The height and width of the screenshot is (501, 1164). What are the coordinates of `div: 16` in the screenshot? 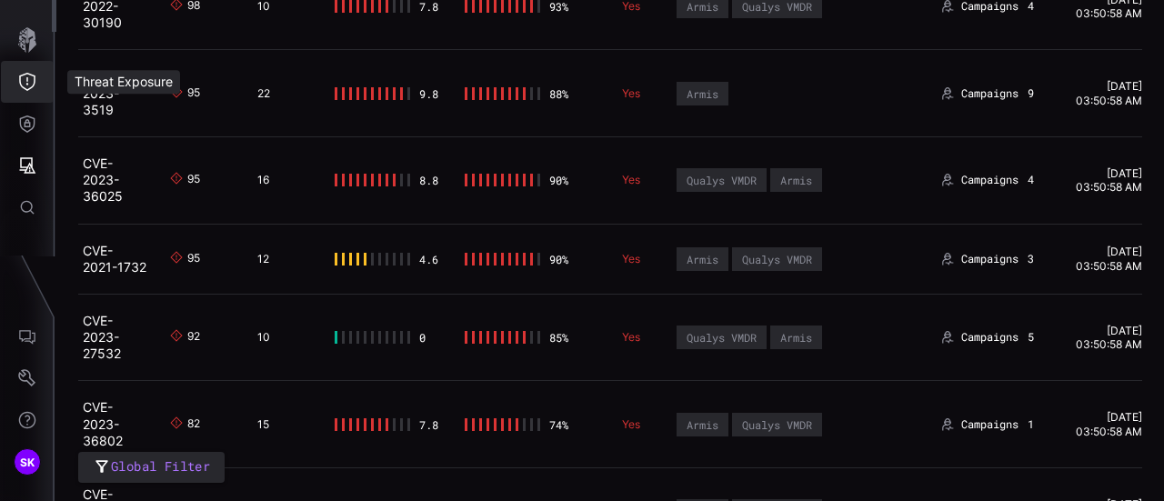 It's located at (285, 180).